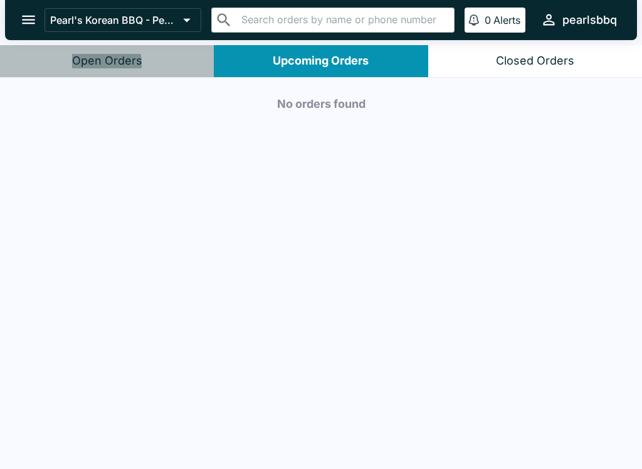  Describe the element at coordinates (534, 61) in the screenshot. I see `div: Closed Orders` at that location.